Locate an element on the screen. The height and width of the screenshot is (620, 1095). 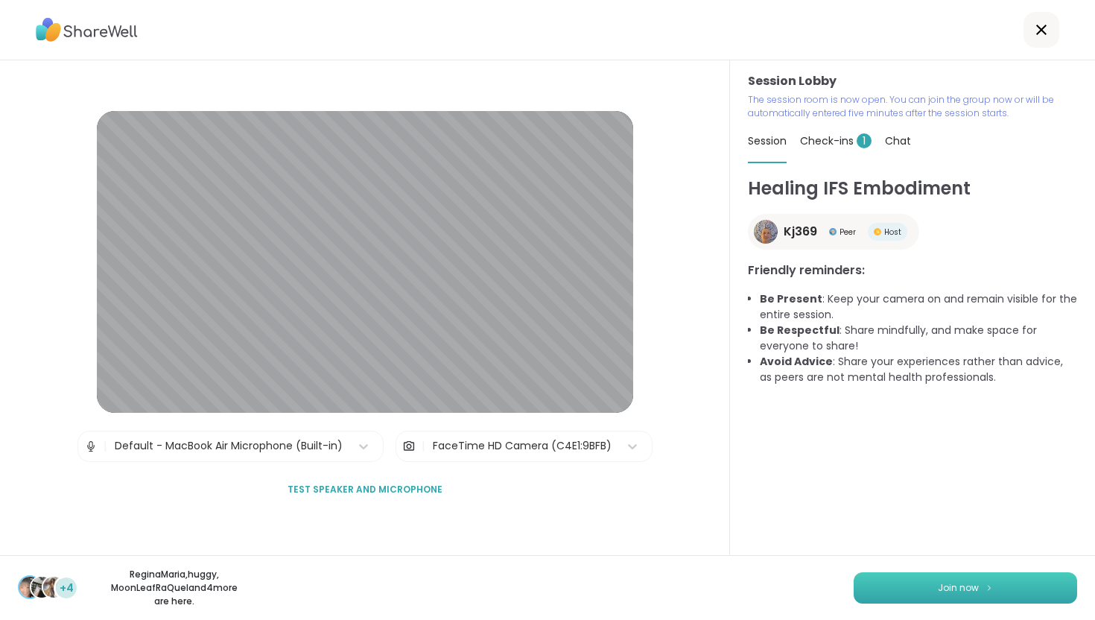
li: : Share mindfully, and make space for everyone to share! is located at coordinates (919, 338).